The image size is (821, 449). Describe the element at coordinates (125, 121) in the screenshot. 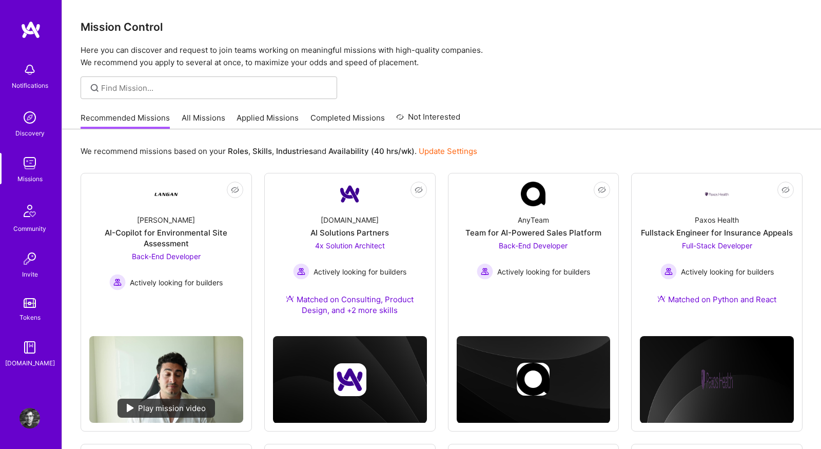

I see `a: Recommended Missions` at that location.